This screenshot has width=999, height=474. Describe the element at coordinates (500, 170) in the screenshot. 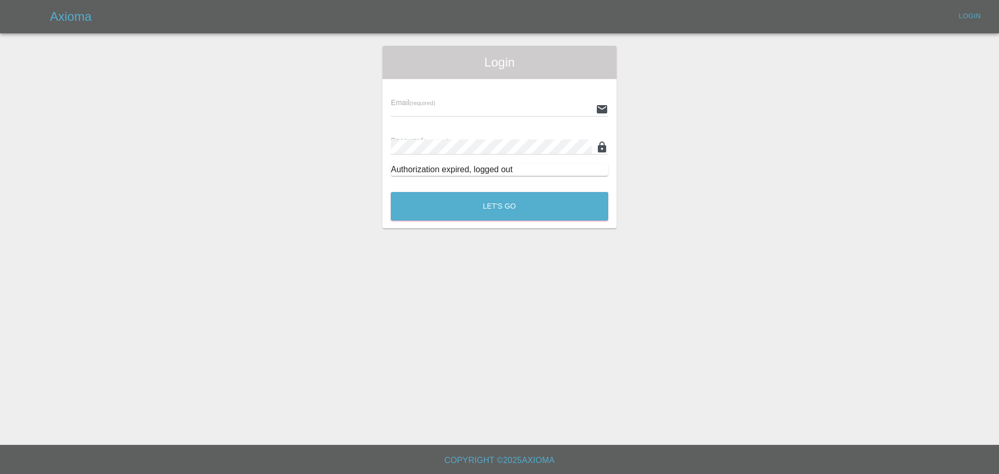

I see `div: Authorization expired, logged out` at that location.